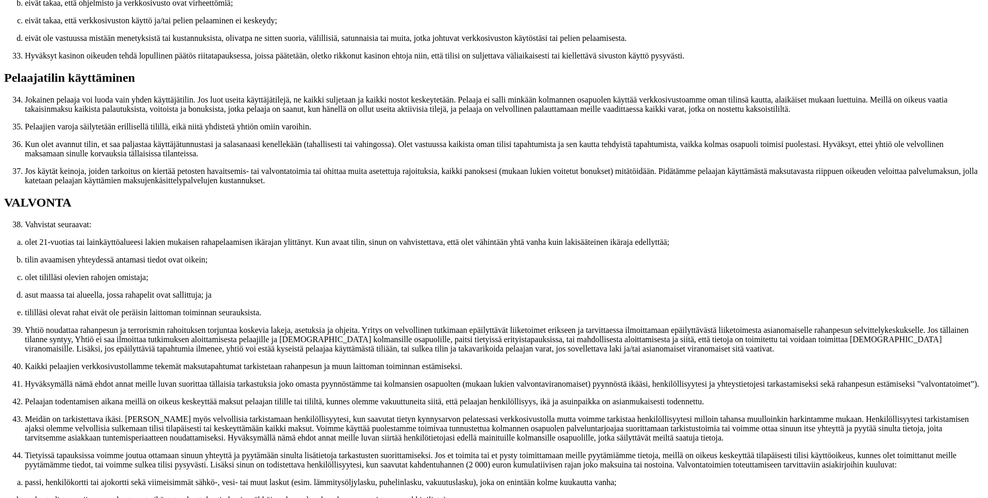  I want to click on p: Kaikki pelaajien verkkosivustollamme tekemät maksutapahtumat tarkistetaan rahanpesun ja muun lait..., so click(504, 367).